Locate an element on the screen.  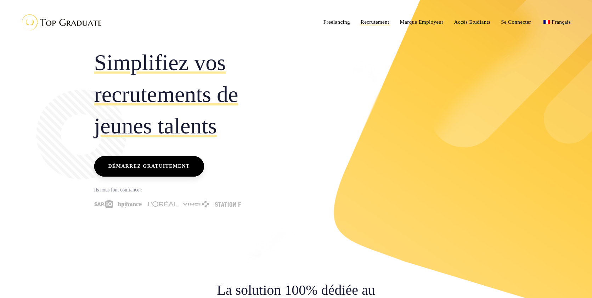
h2: Simplifiez vos recrutements de jeunes talents is located at coordinates (192, 94).